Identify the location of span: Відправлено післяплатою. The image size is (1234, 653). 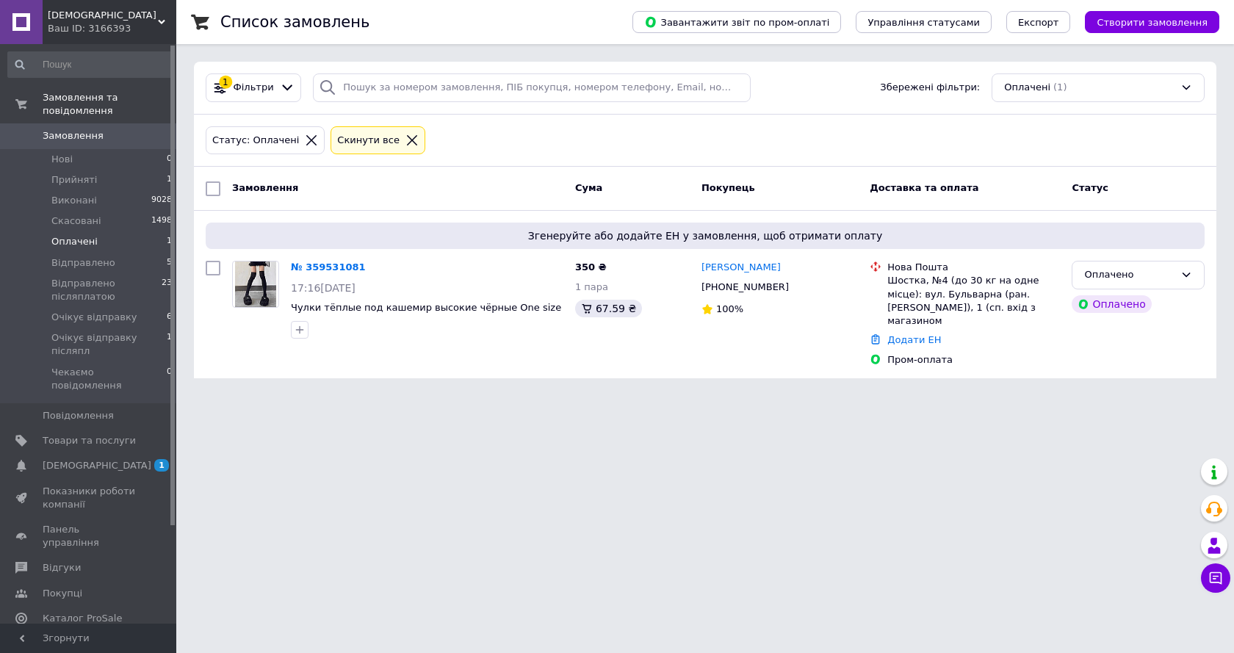
(106, 290).